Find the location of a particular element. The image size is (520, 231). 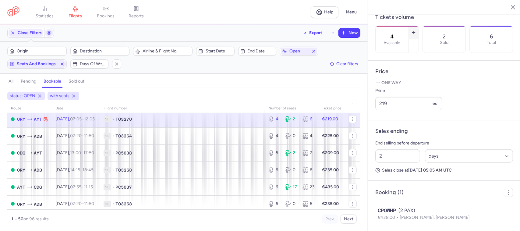

time: 12:05 is located at coordinates (89, 119).